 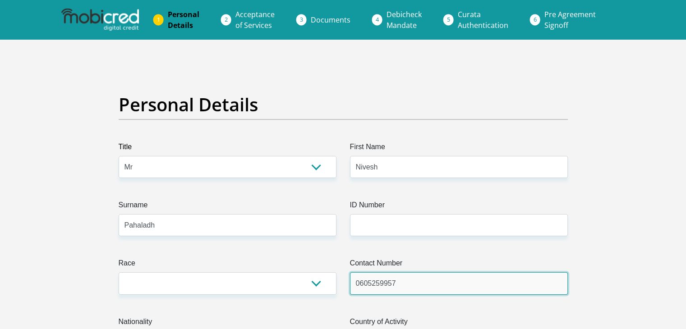 What do you see at coordinates (458, 149) in the screenshot?
I see `label: First Name` at bounding box center [458, 149].